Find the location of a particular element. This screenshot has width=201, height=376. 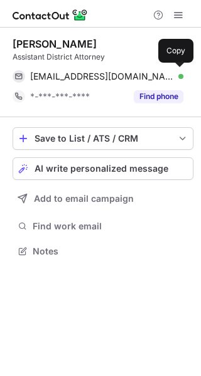

div: Save to List / ATS / CRM is located at coordinates (103, 139).